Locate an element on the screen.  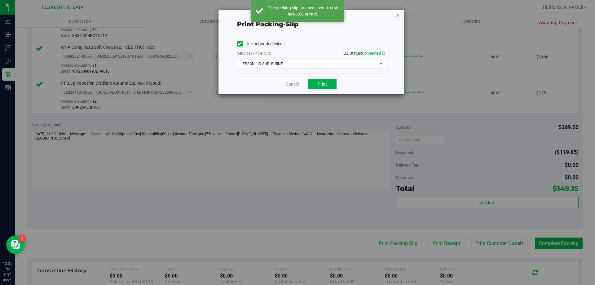
label: Use network devices is located at coordinates (261, 44).